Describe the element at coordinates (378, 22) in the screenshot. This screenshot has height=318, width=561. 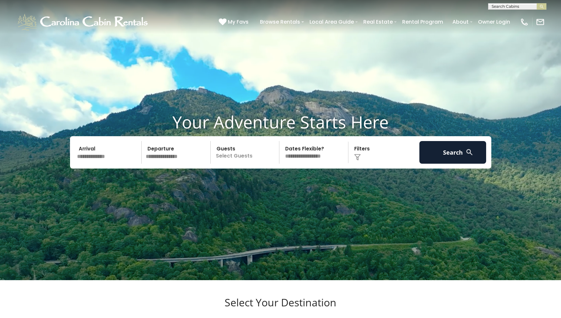
I see `a: Real Estate` at that location.